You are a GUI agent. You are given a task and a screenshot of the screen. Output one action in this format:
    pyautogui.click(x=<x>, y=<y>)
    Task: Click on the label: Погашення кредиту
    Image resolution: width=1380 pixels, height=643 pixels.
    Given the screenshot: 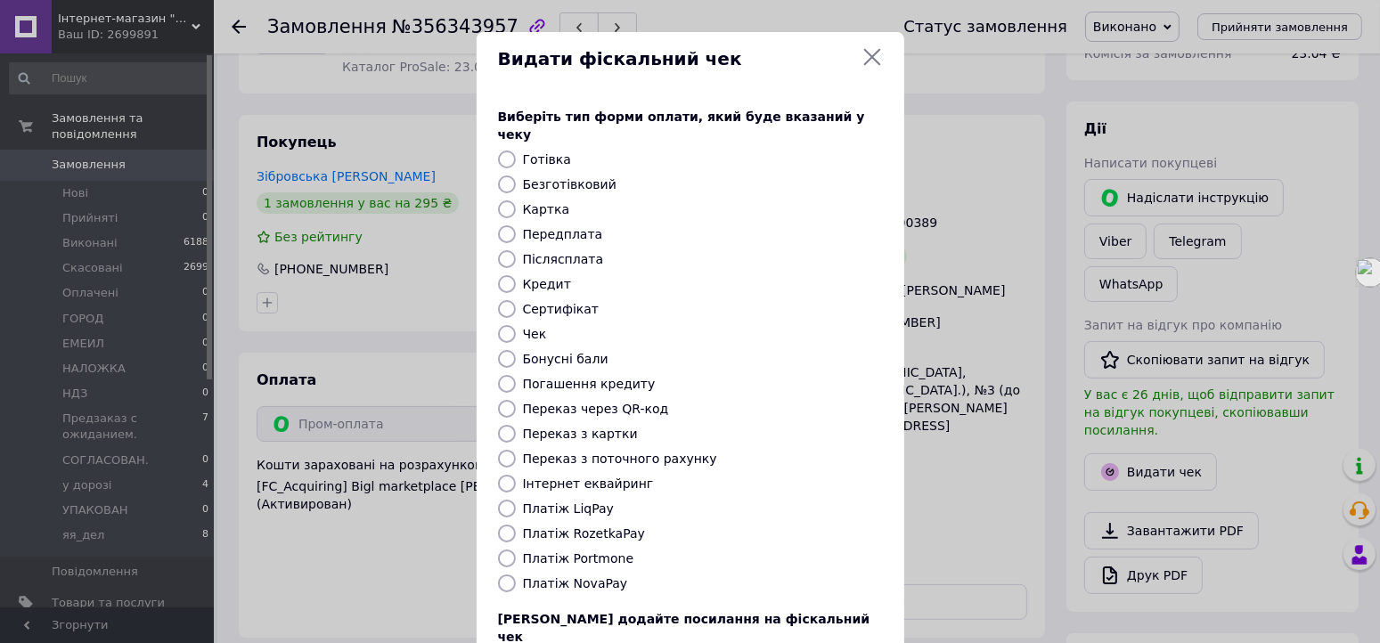 What is the action you would take?
    pyautogui.click(x=589, y=384)
    